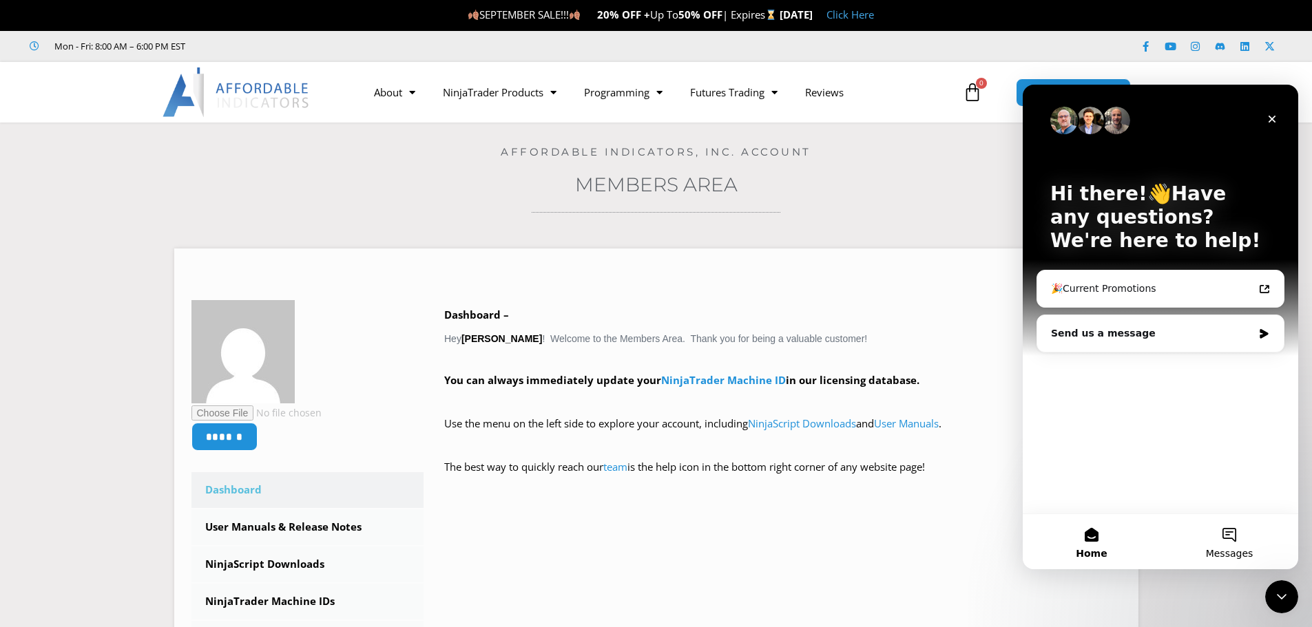  Describe the element at coordinates (395, 92) in the screenshot. I see `a: About` at that location.